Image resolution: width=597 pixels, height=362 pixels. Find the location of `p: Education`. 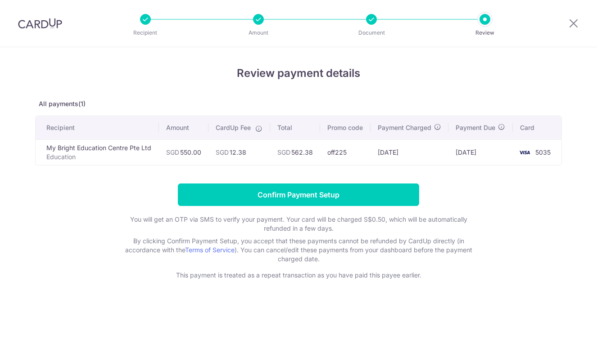

p: Education is located at coordinates (99, 157).